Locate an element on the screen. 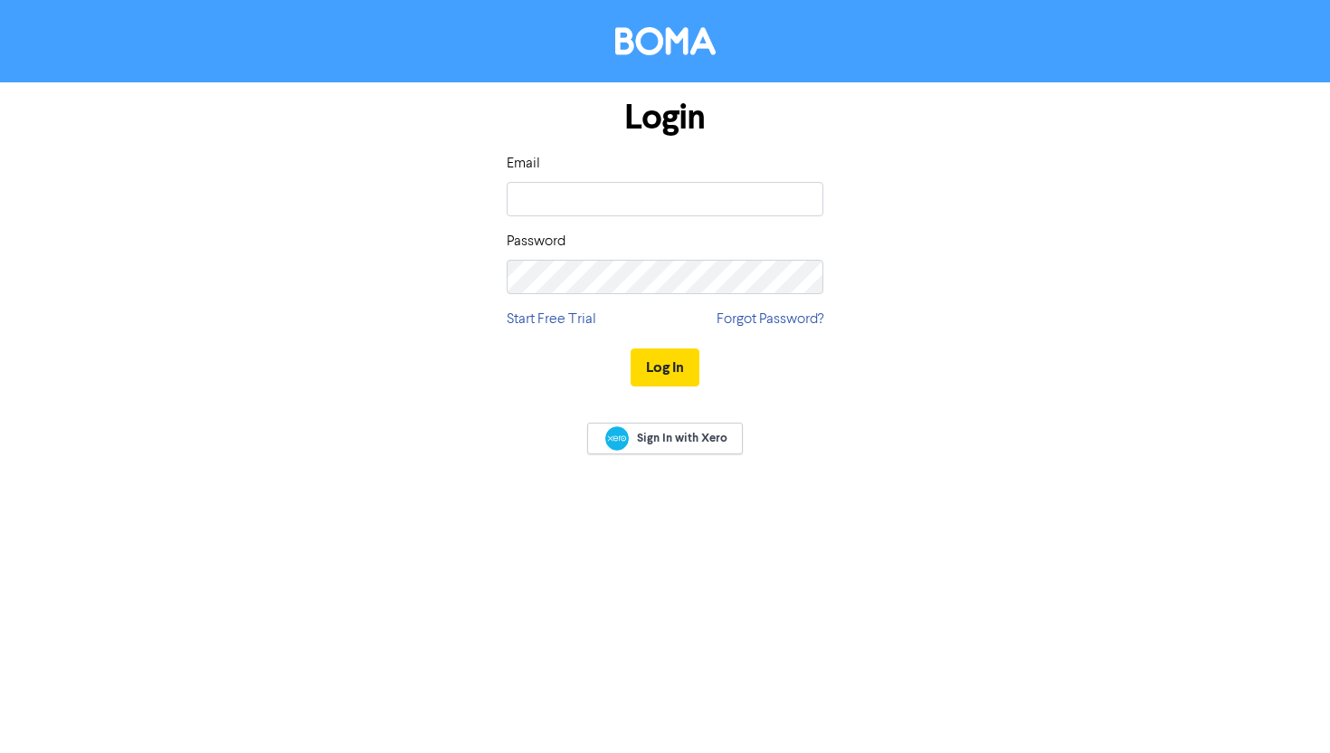 Image resolution: width=1330 pixels, height=753 pixels. button: Log In is located at coordinates (665, 367).